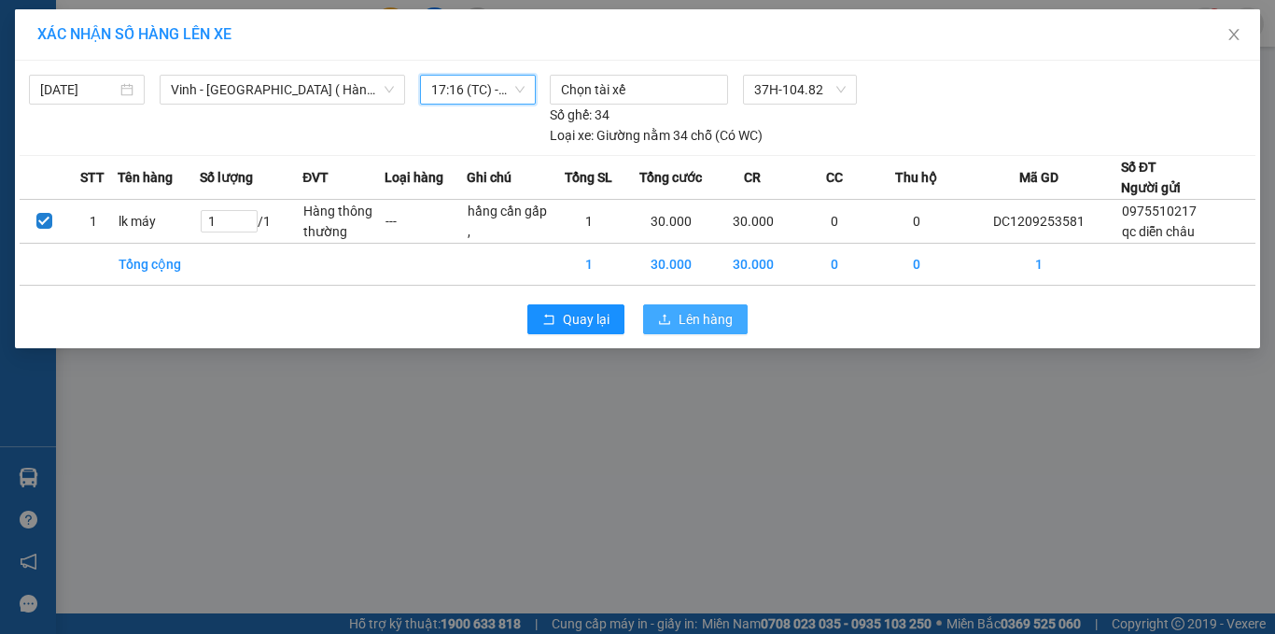  I want to click on strong: CHUYỂN PHÁT NHANH AN PHÚ QUÝ, so click(111, 45).